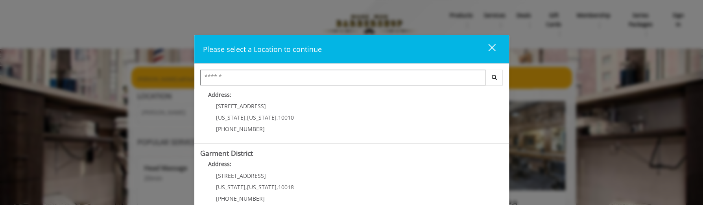  I want to click on button: close dialog, so click(487, 49).